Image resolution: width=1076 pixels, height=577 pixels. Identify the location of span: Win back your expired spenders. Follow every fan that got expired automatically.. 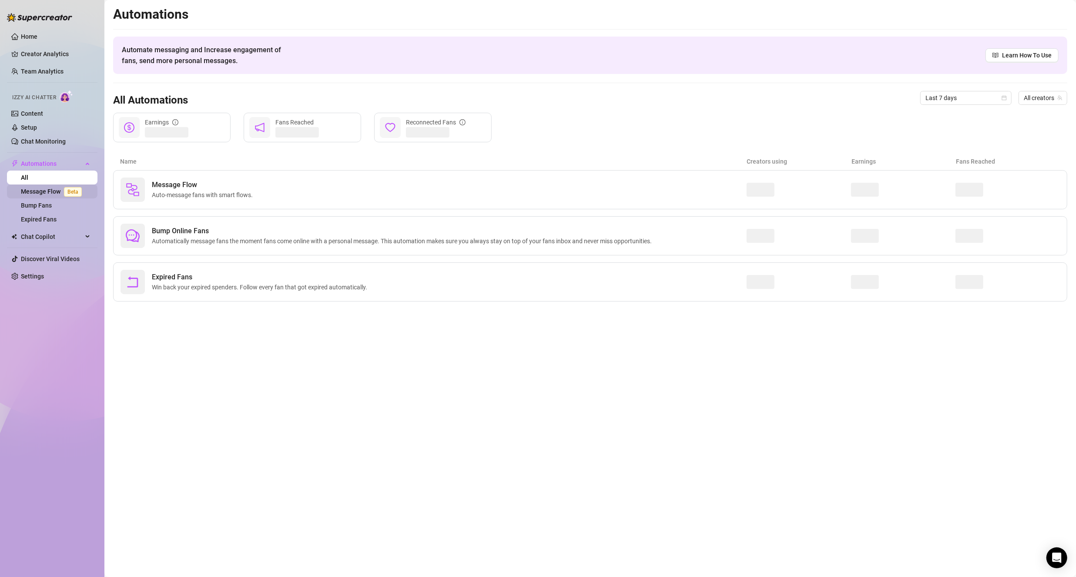
(261, 287).